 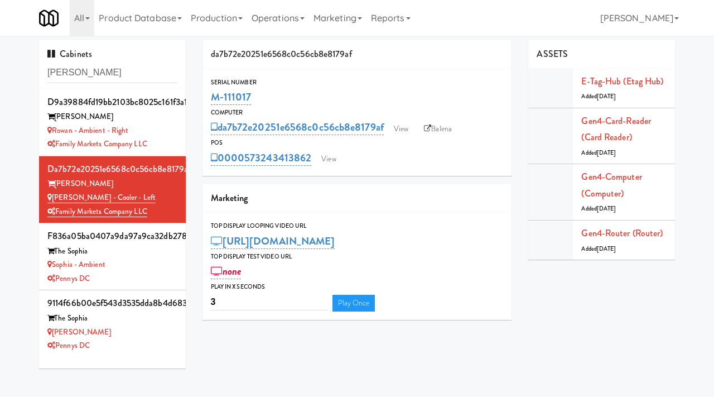 I want to click on a: 0000573243413862, so click(x=261, y=158).